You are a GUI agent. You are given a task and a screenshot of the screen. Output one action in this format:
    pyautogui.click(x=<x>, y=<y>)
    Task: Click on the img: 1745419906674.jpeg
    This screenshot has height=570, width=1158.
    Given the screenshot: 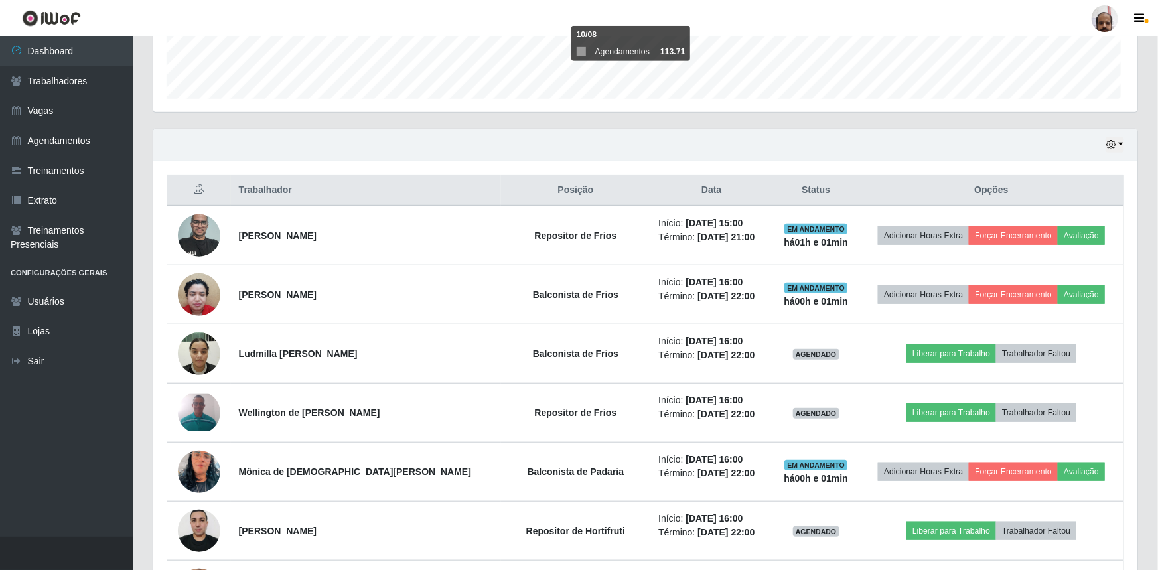 What is the action you would take?
    pyautogui.click(x=199, y=294)
    